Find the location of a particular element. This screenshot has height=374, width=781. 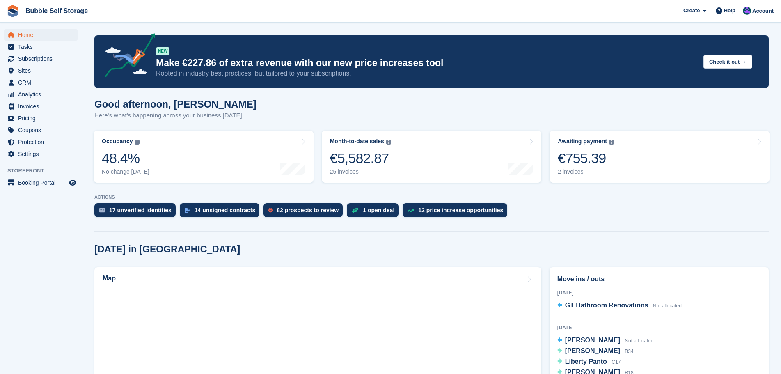

a: Month-to-date sales €5,582.87 25 invoices is located at coordinates (431, 156).